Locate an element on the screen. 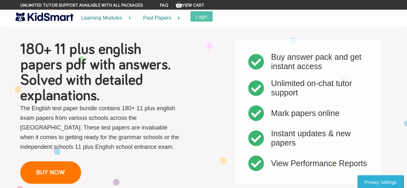  td: Buy answer pack and get instant access is located at coordinates (320, 62).